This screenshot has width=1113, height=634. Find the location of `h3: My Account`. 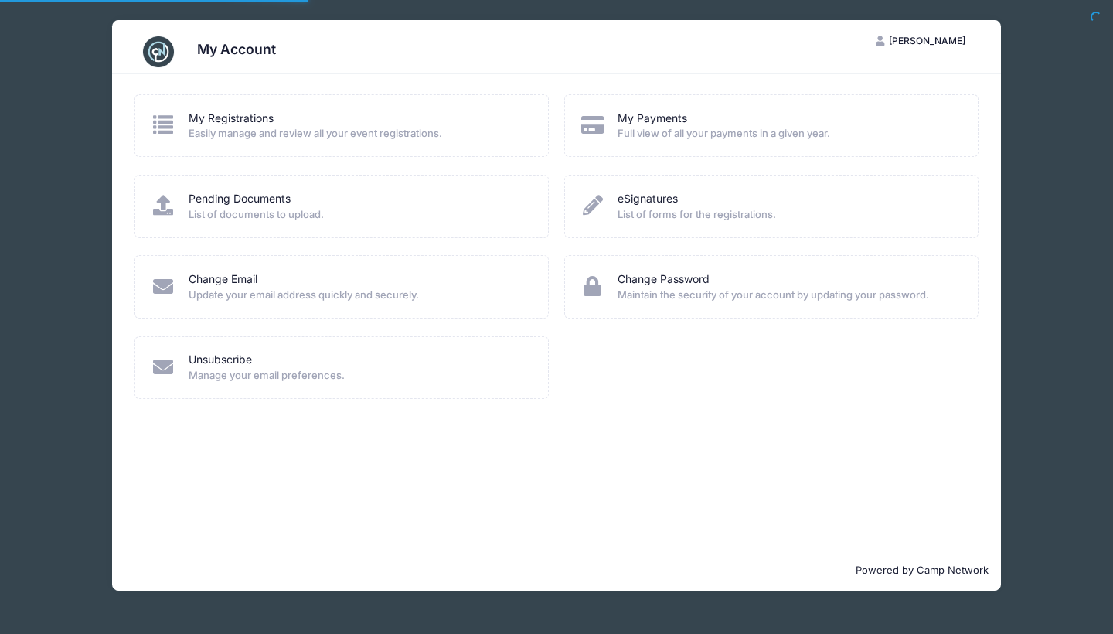

h3: My Account is located at coordinates (237, 49).